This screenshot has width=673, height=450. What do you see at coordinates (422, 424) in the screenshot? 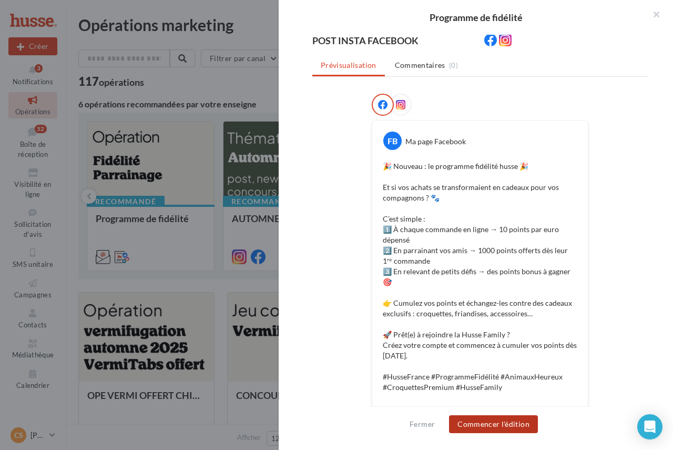
I see `button: Fermer` at bounding box center [422, 424].